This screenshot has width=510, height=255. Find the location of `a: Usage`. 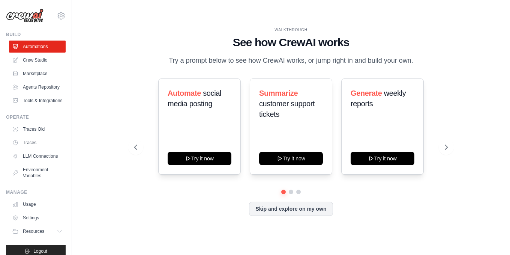

a: Usage is located at coordinates (37, 204).